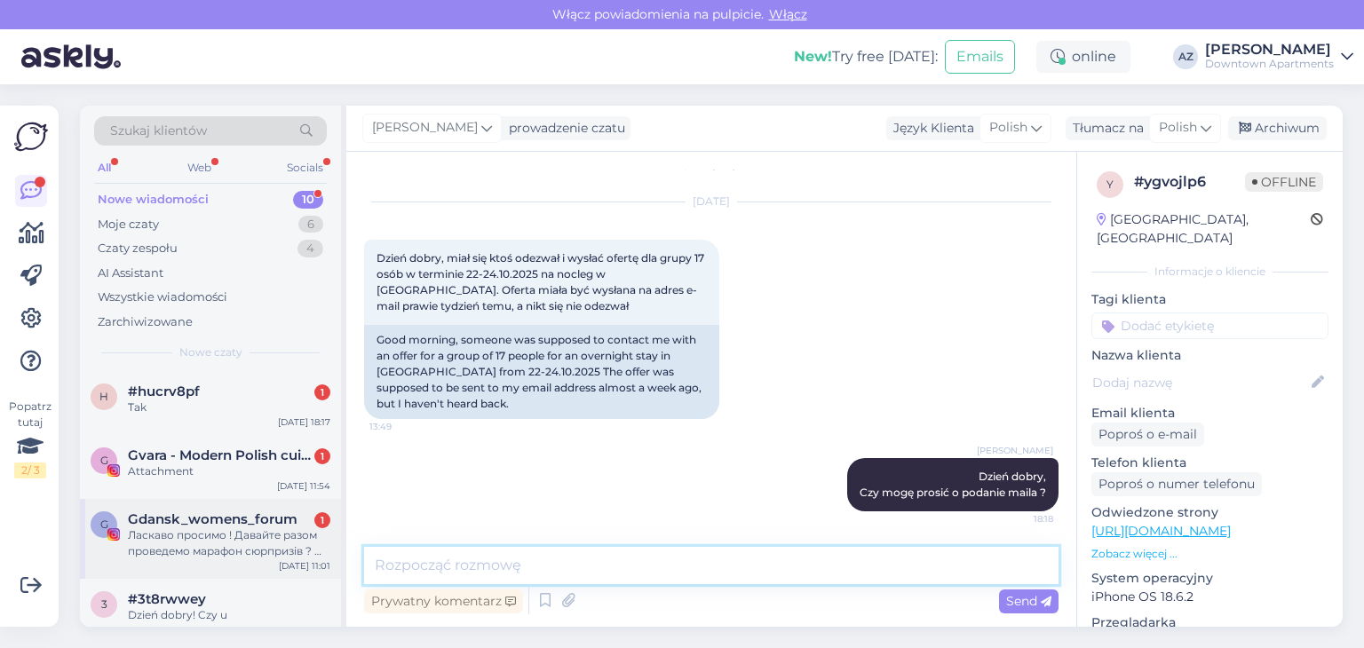 This screenshot has height=648, width=1364. Describe the element at coordinates (1186, 57) in the screenshot. I see `div: AZ` at that location.